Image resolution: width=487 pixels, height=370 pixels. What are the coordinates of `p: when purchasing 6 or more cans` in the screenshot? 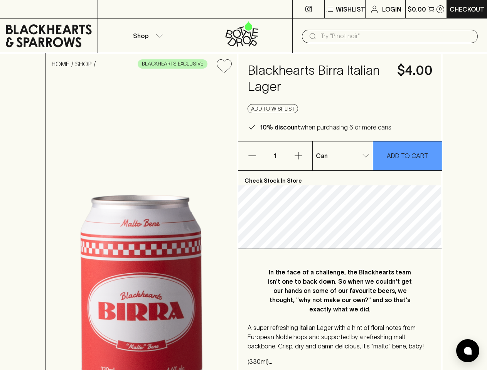 It's located at (326, 127).